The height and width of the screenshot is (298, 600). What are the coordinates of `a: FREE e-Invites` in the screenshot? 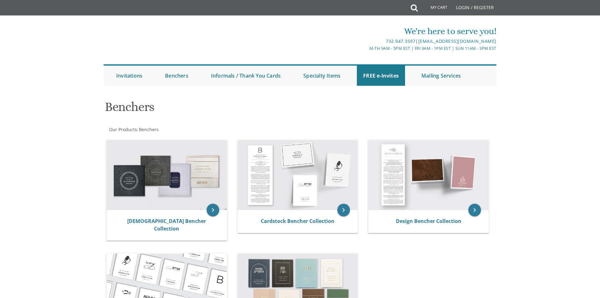 It's located at (381, 76).